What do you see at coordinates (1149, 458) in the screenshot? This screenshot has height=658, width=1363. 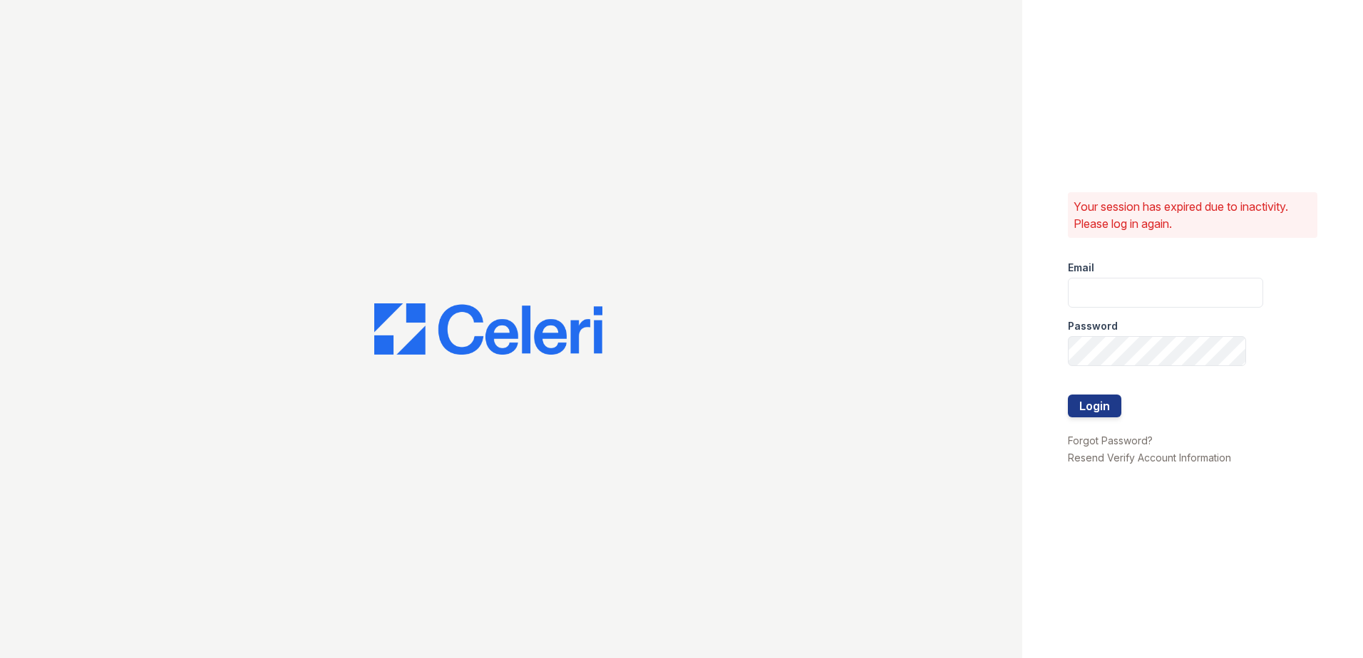 I see `a: Resend Verify Account Information` at bounding box center [1149, 458].